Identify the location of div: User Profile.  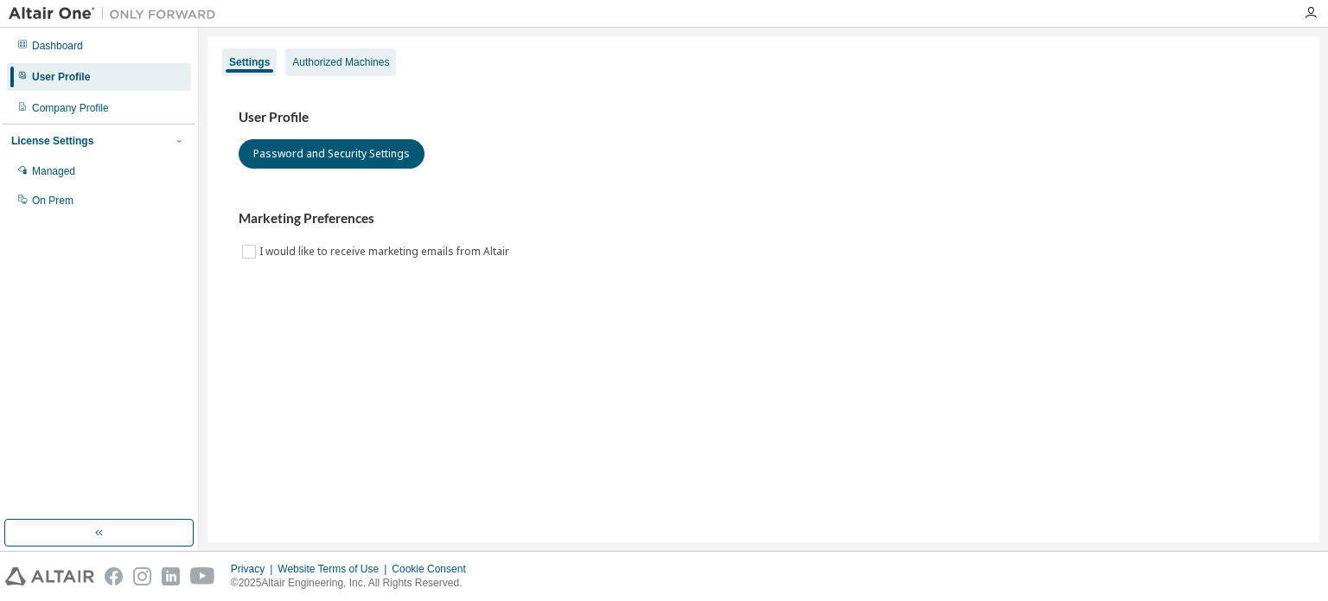
(61, 77).